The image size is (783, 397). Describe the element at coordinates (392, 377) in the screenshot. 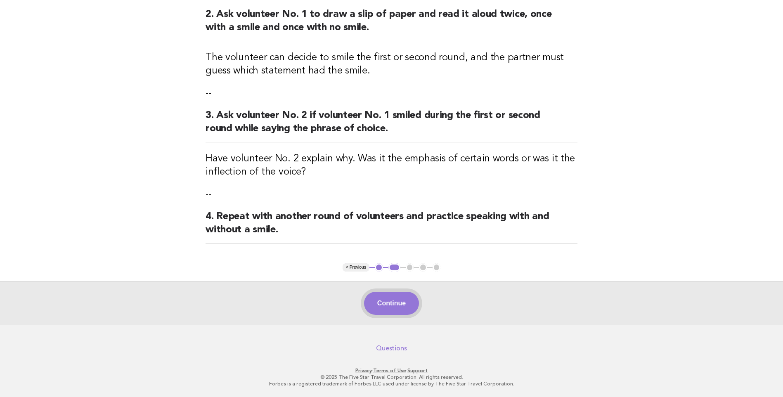

I see `p: © 2025 The Five Star Travel Corporation. All rights reserved.` at that location.